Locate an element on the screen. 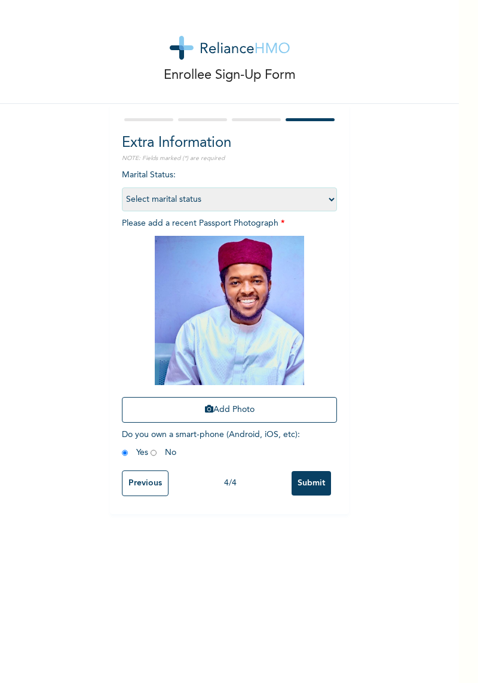 This screenshot has height=683, width=478. p: NOTE: Fields marked (*) are required is located at coordinates (229, 158).